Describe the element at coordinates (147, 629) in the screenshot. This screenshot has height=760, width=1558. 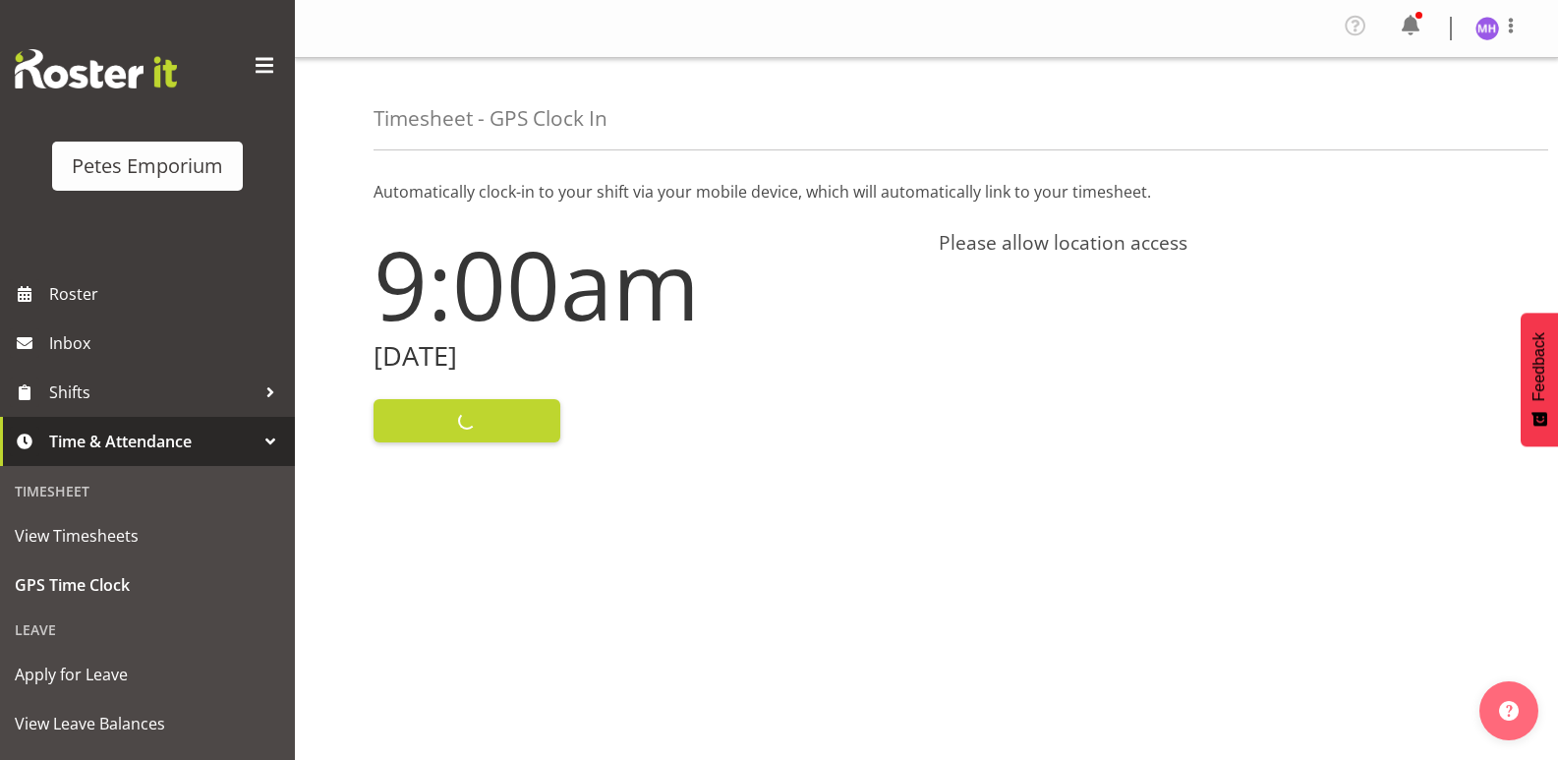
I see `div: Leave` at that location.